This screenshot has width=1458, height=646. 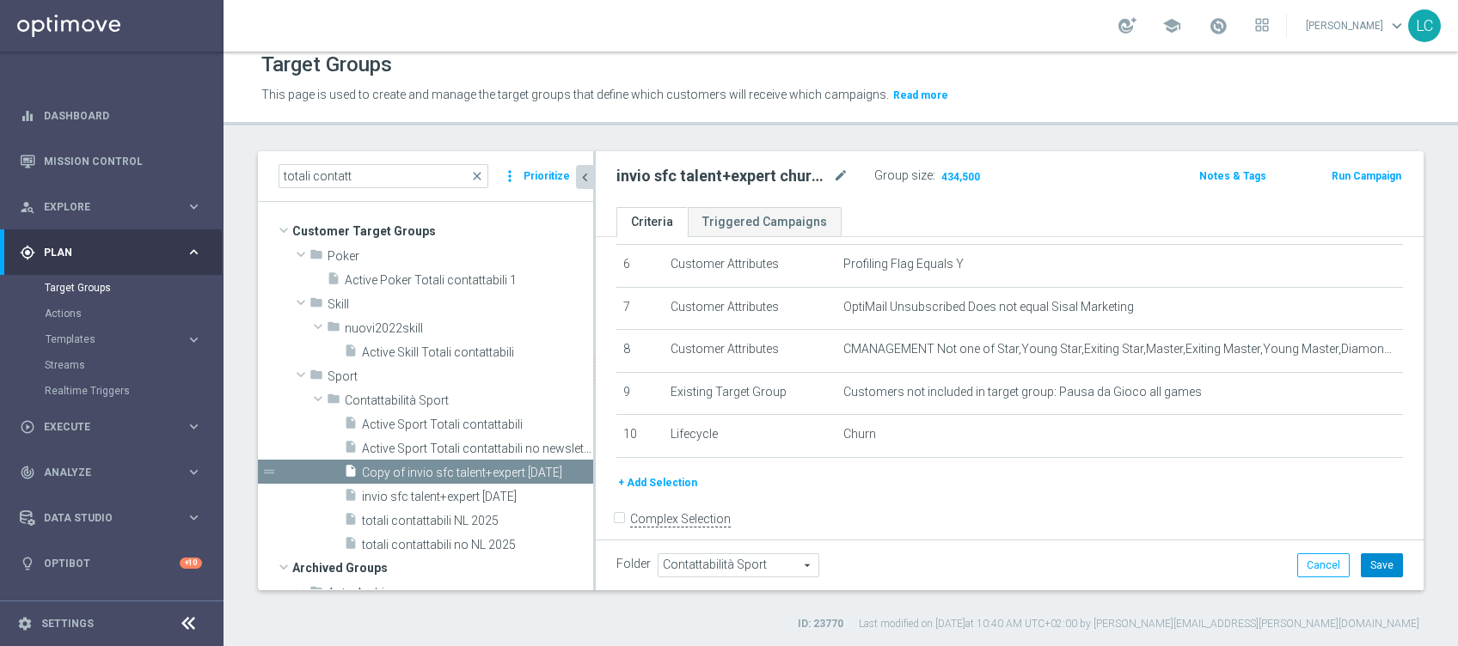 What do you see at coordinates (639, 266) in the screenshot?
I see `td: 6` at bounding box center [639, 266].